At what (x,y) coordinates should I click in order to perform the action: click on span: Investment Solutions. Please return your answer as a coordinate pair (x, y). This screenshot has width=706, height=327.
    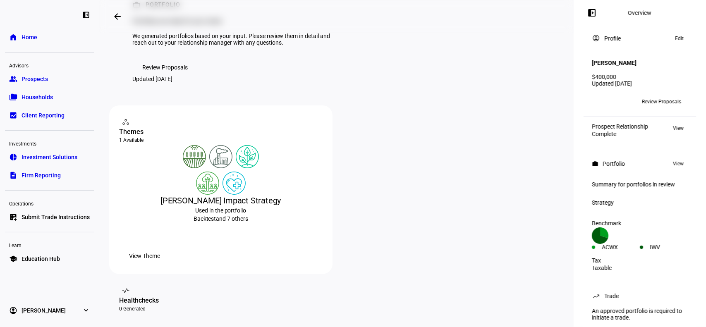
    Looking at the image, I should click on (49, 157).